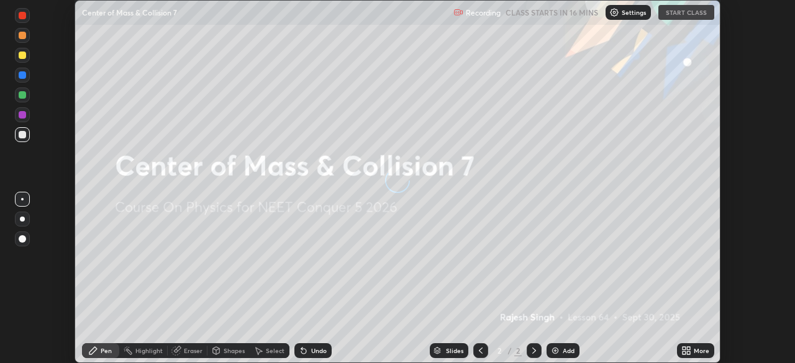 This screenshot has height=363, width=795. I want to click on img: class-settings-icons, so click(614, 12).